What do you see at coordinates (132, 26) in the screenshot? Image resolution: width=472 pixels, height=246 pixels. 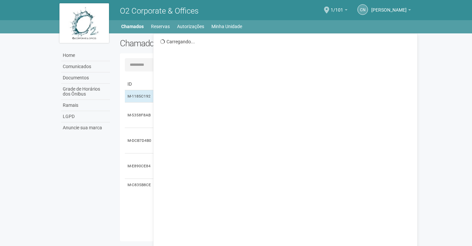 I see `a: Chamados` at bounding box center [132, 26].